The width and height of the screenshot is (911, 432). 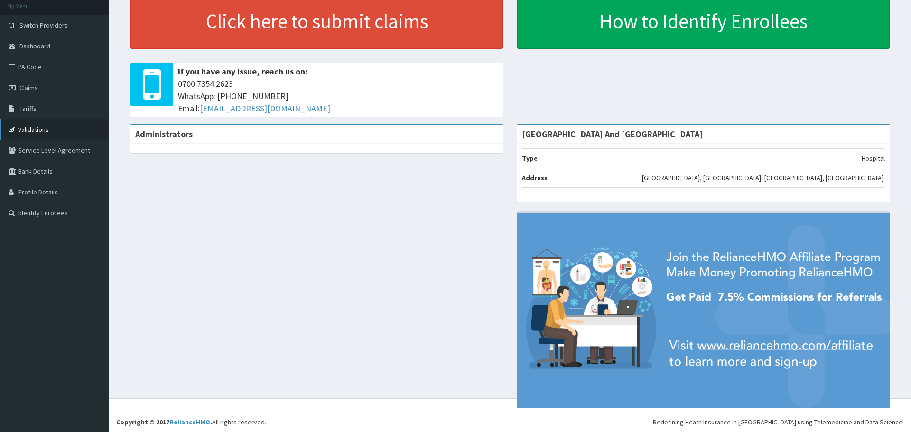 What do you see at coordinates (28, 88) in the screenshot?
I see `span: Claims` at bounding box center [28, 88].